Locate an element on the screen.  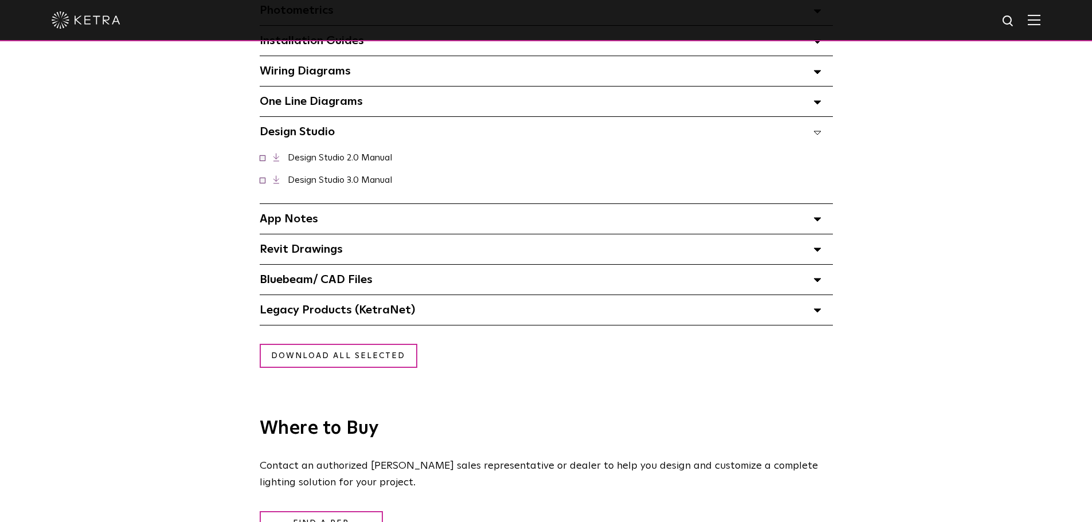
span: Wiring Diagrams is located at coordinates (305, 71).